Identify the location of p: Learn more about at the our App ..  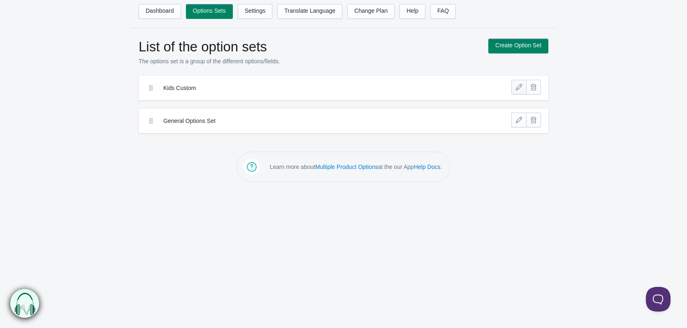
(356, 167).